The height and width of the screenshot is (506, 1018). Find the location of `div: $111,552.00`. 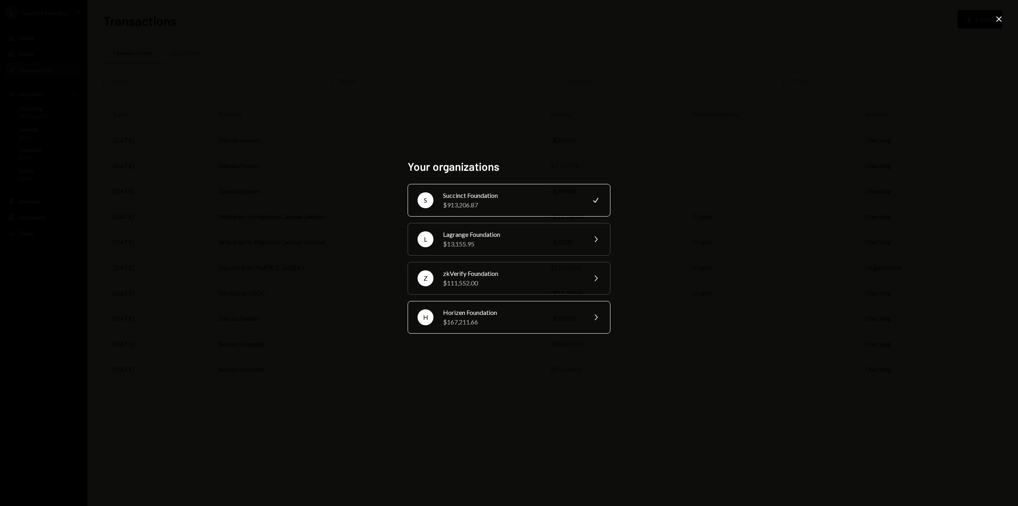

div: $111,552.00 is located at coordinates (512, 283).